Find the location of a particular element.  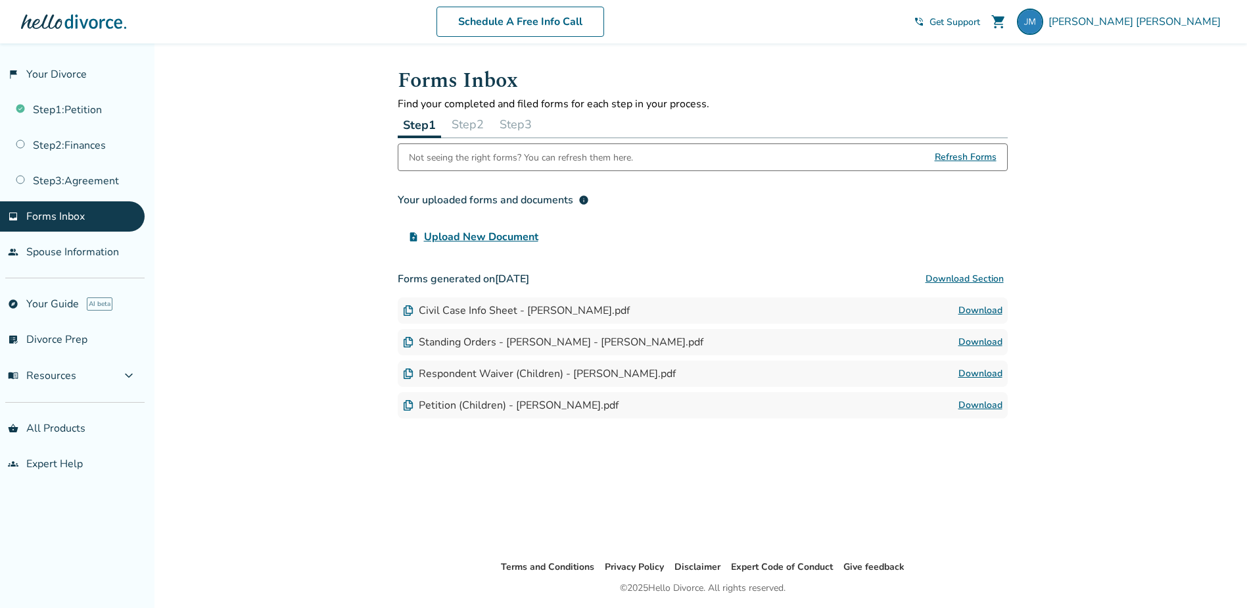

button: Download Section is located at coordinates (965, 279).